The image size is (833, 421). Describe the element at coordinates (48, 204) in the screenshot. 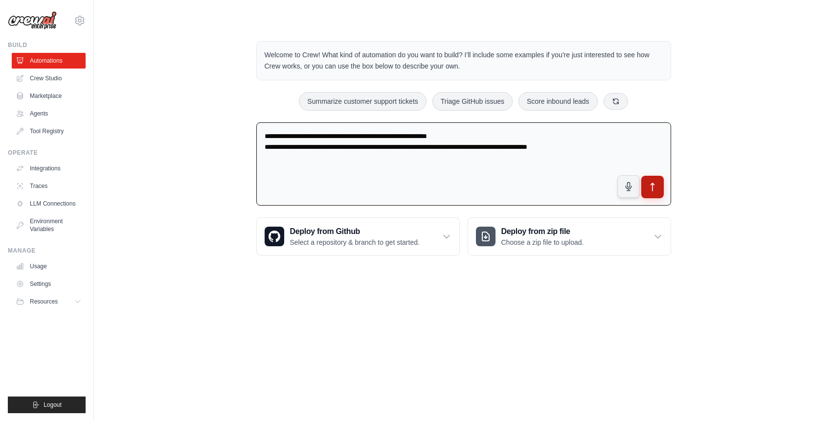

I see `a: LLM Connections` at that location.